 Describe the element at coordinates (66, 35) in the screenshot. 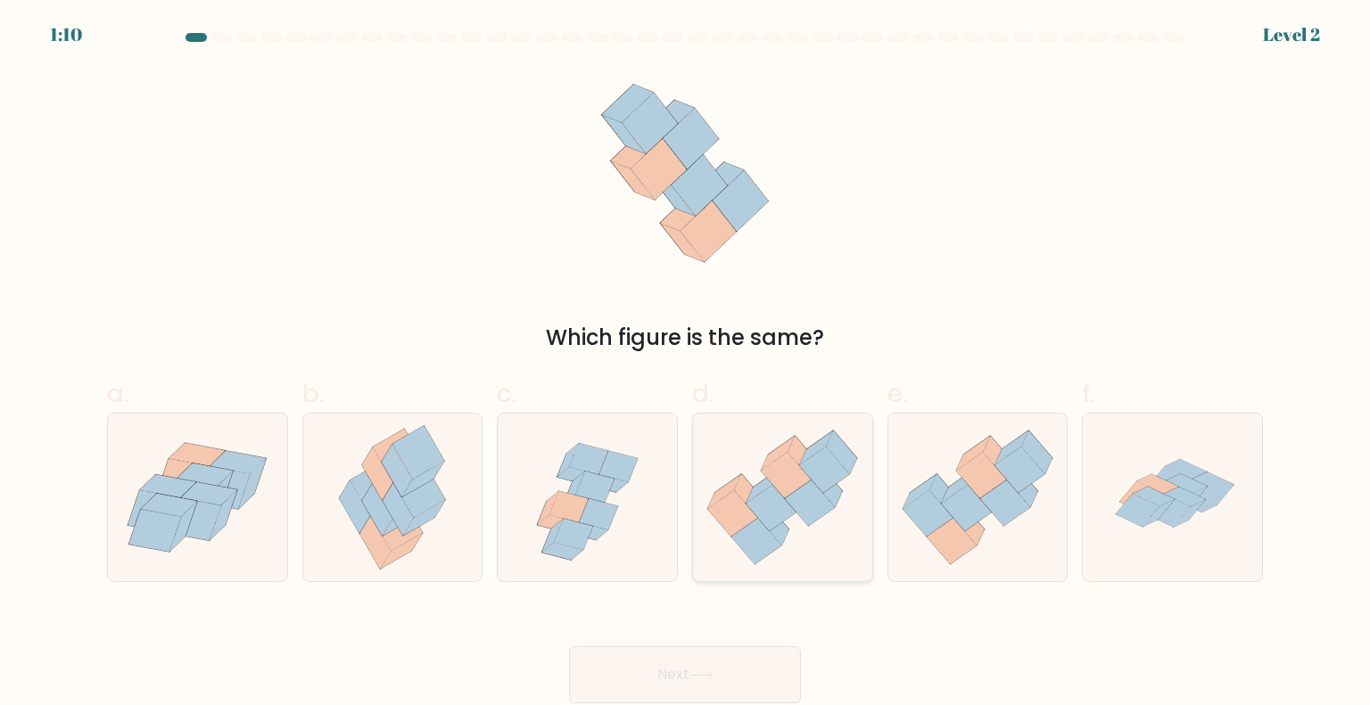

I see `div: 1:10` at that location.